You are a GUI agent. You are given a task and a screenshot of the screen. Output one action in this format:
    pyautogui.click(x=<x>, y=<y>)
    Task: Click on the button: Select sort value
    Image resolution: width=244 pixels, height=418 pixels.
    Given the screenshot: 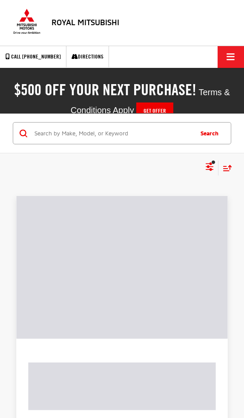 What is the action you would take?
    pyautogui.click(x=226, y=168)
    